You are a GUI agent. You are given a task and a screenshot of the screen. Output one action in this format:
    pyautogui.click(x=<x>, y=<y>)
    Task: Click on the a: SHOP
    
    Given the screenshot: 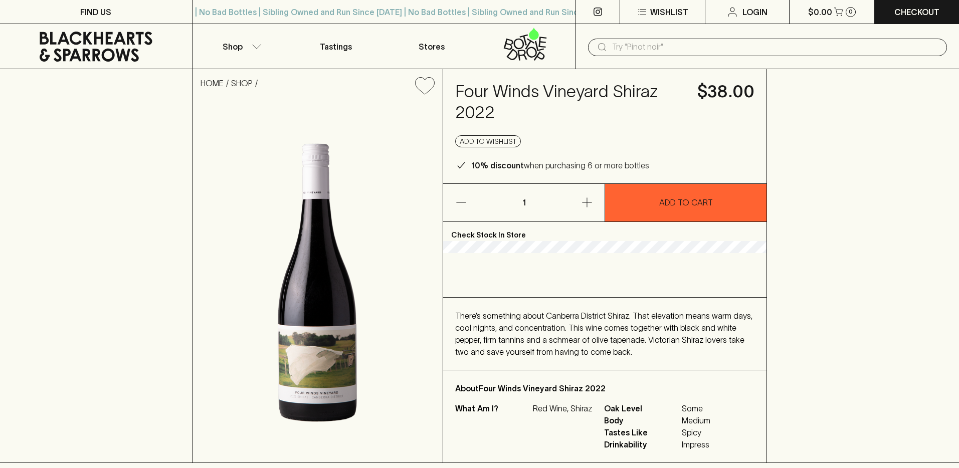 What is the action you would take?
    pyautogui.click(x=242, y=83)
    